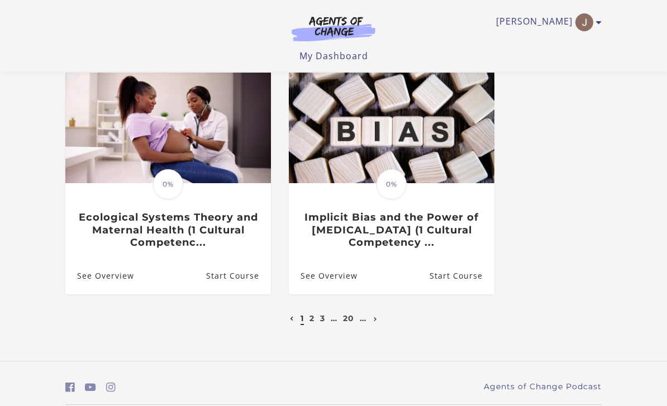  What do you see at coordinates (542, 387) in the screenshot?
I see `a: Agents of Change Podcast` at bounding box center [542, 387].